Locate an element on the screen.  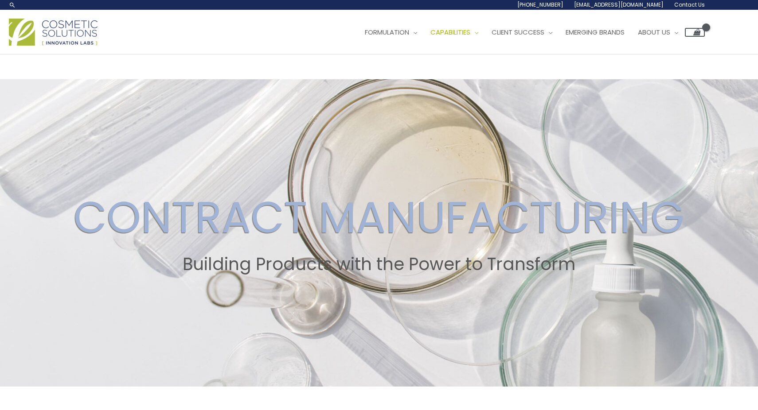
span: Client Success is located at coordinates (517, 32).